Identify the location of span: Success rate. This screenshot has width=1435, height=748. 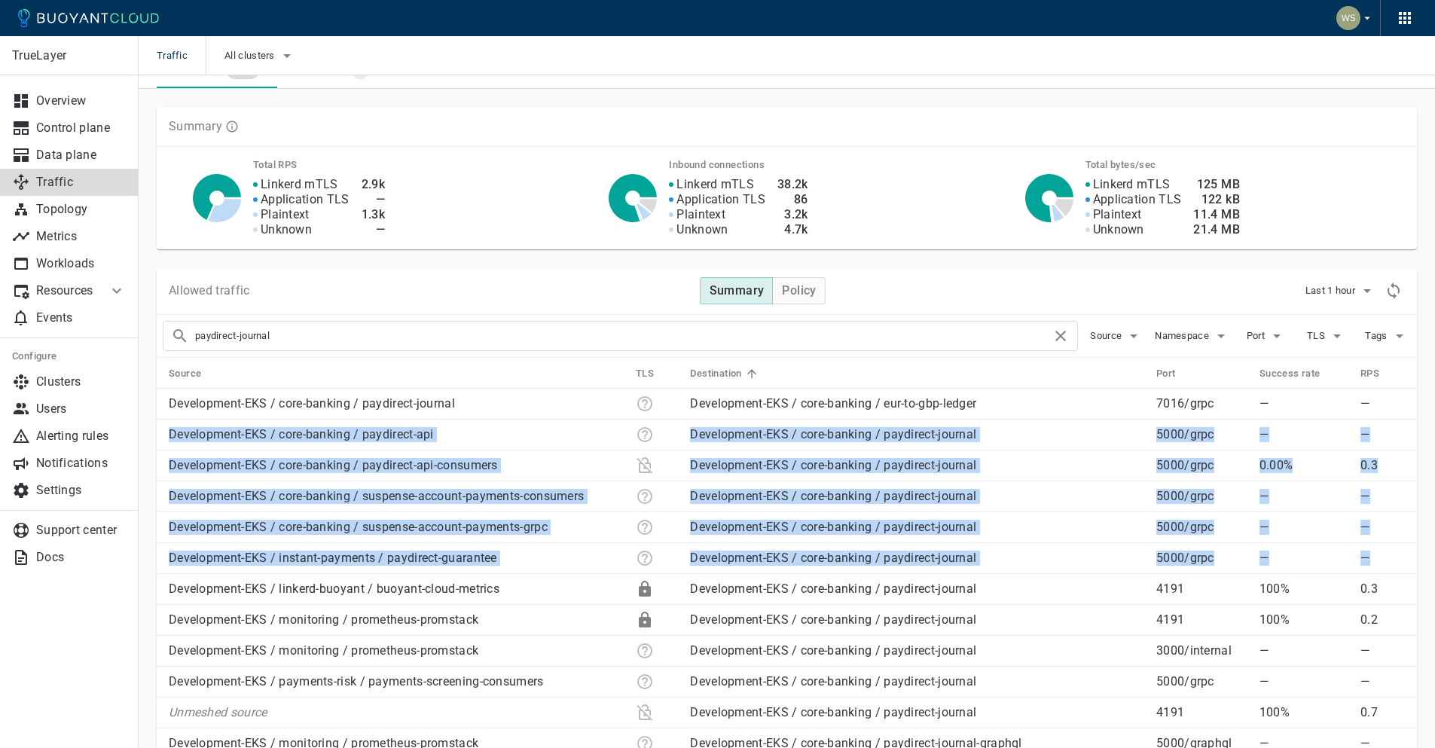
(1299, 374).